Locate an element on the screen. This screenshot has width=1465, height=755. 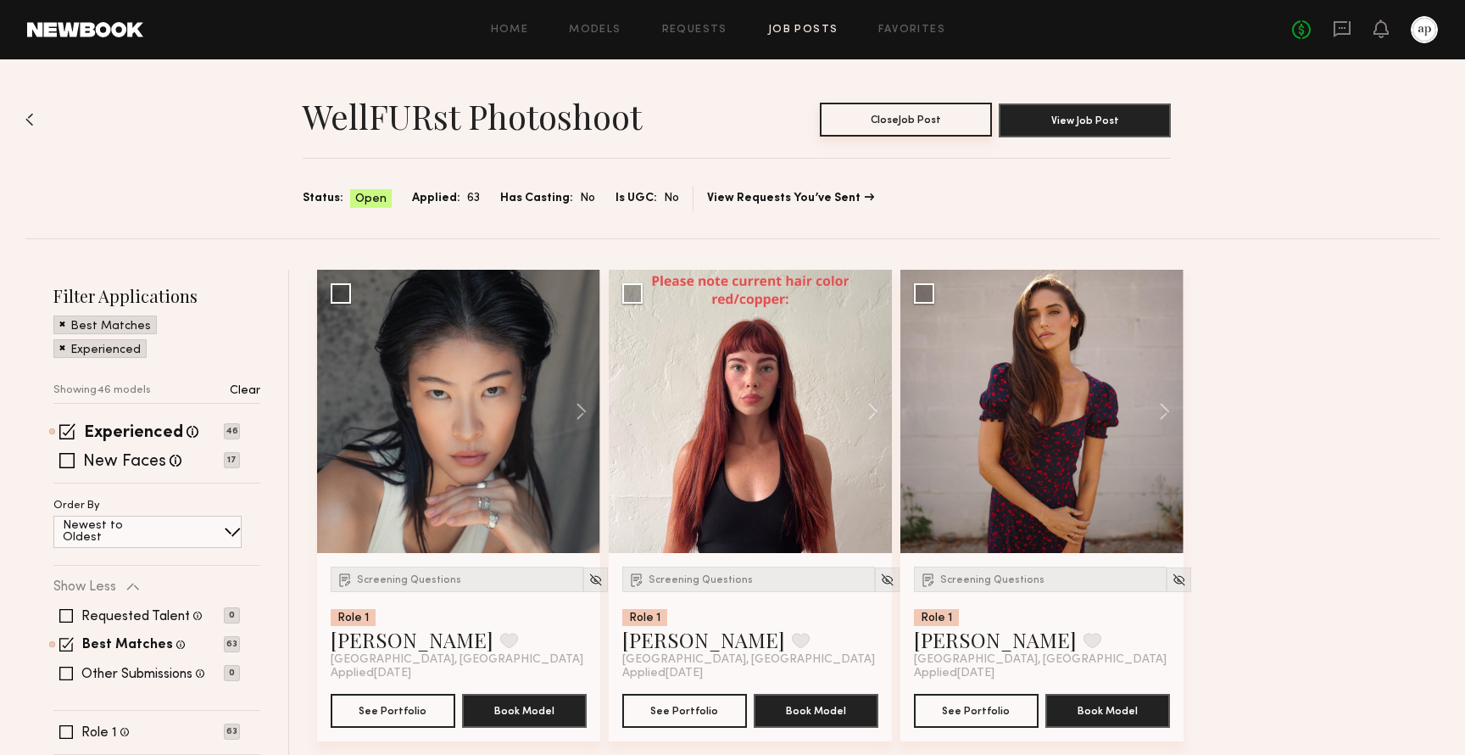
button: View Job Post is located at coordinates (1084, 120).